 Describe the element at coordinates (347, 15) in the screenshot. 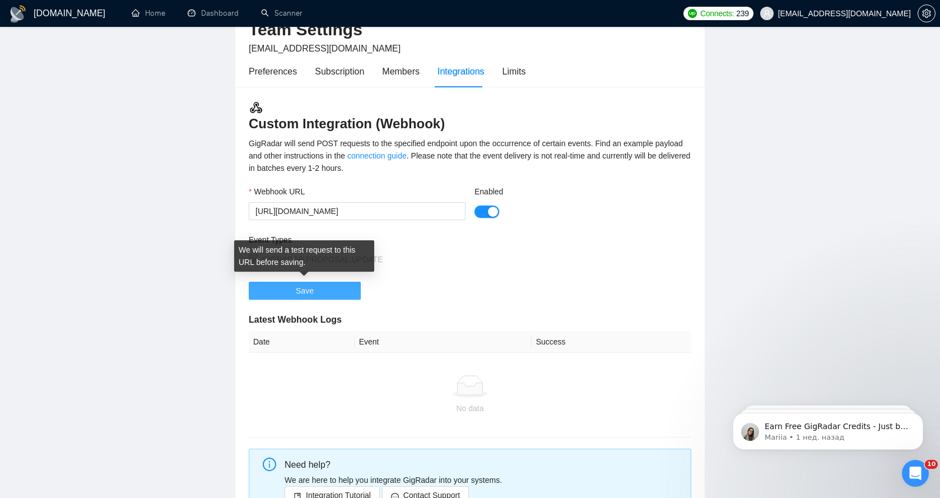

I see `button: Свернуть окно` at that location.